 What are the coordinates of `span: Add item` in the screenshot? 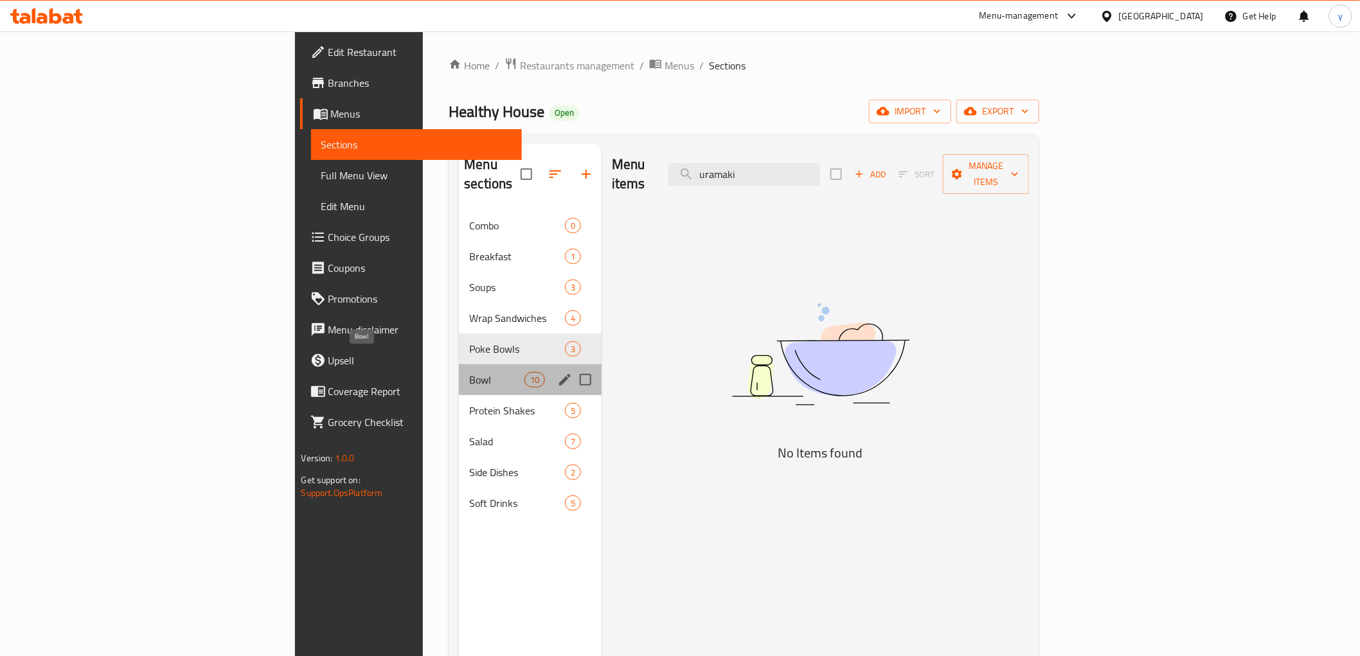 It's located at (870, 174).